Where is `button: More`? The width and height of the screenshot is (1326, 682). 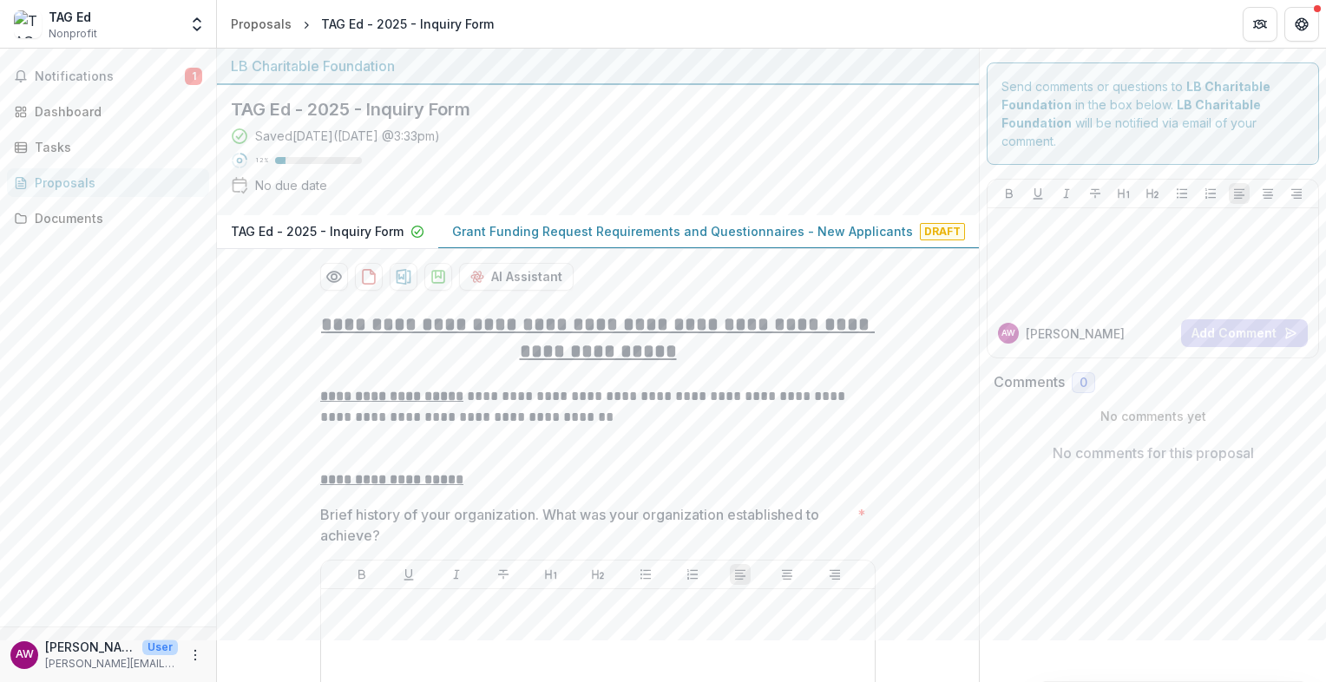 button: More is located at coordinates (195, 655).